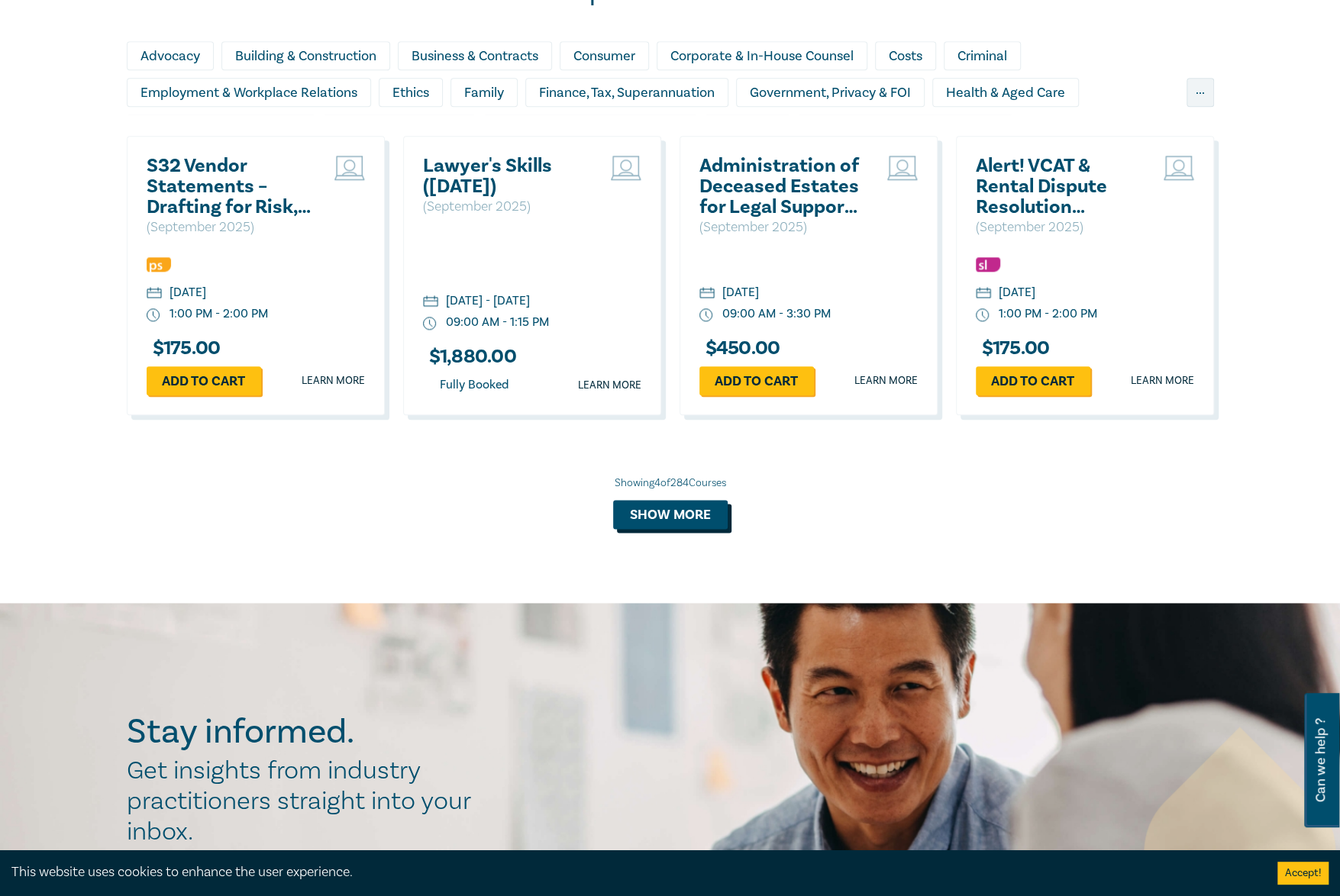 This screenshot has width=1340, height=896. Describe the element at coordinates (475, 385) in the screenshot. I see `div: Fully Booked` at that location.